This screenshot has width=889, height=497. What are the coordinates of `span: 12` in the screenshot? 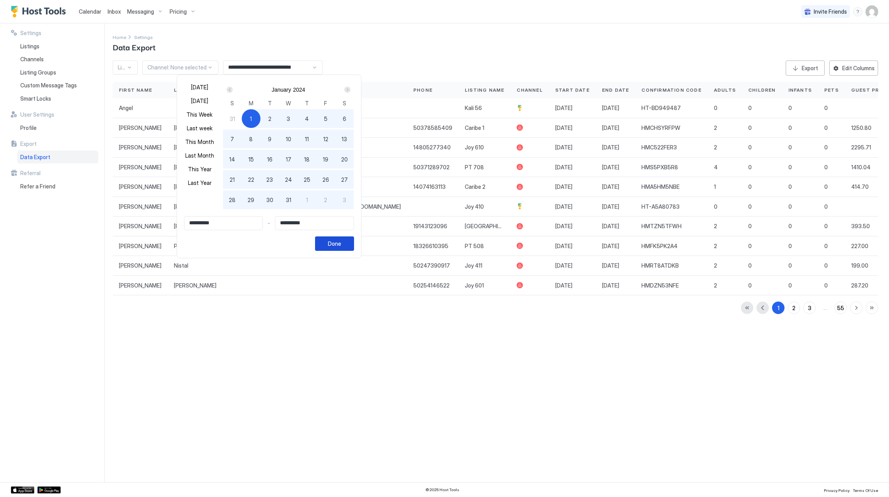 It's located at (325, 139).